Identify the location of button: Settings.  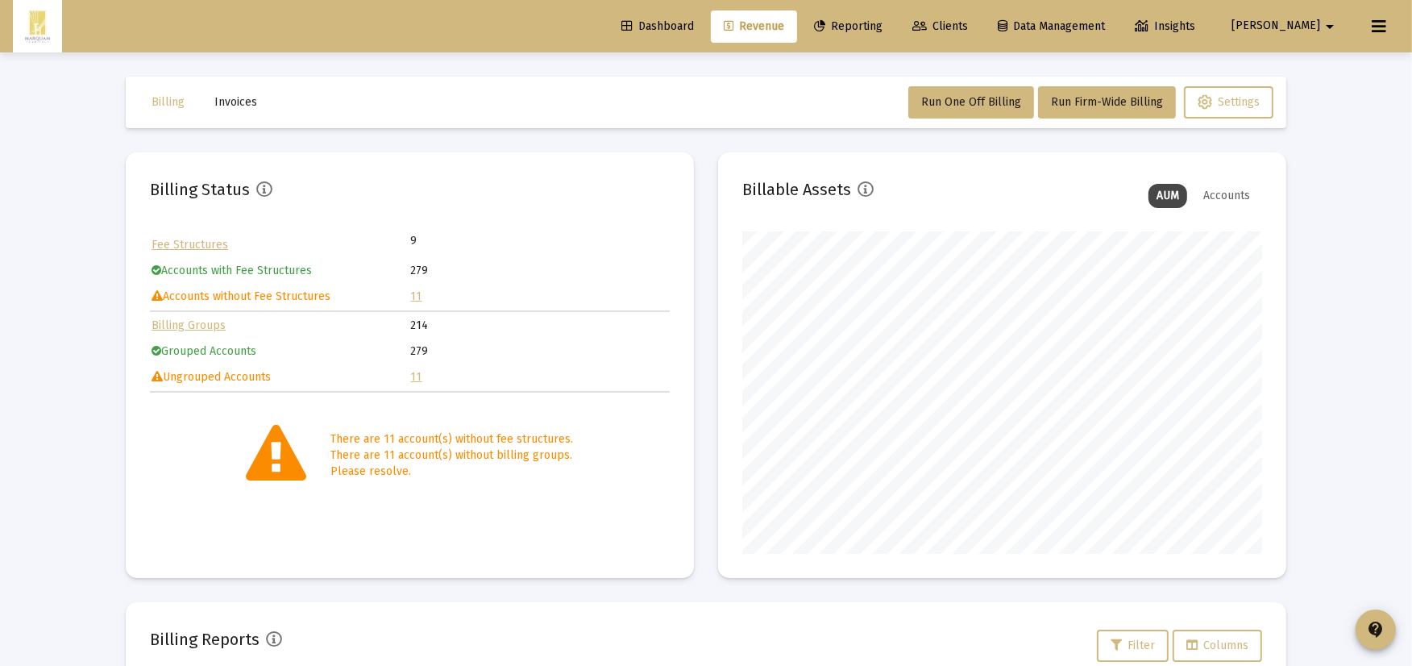
(1228, 102).